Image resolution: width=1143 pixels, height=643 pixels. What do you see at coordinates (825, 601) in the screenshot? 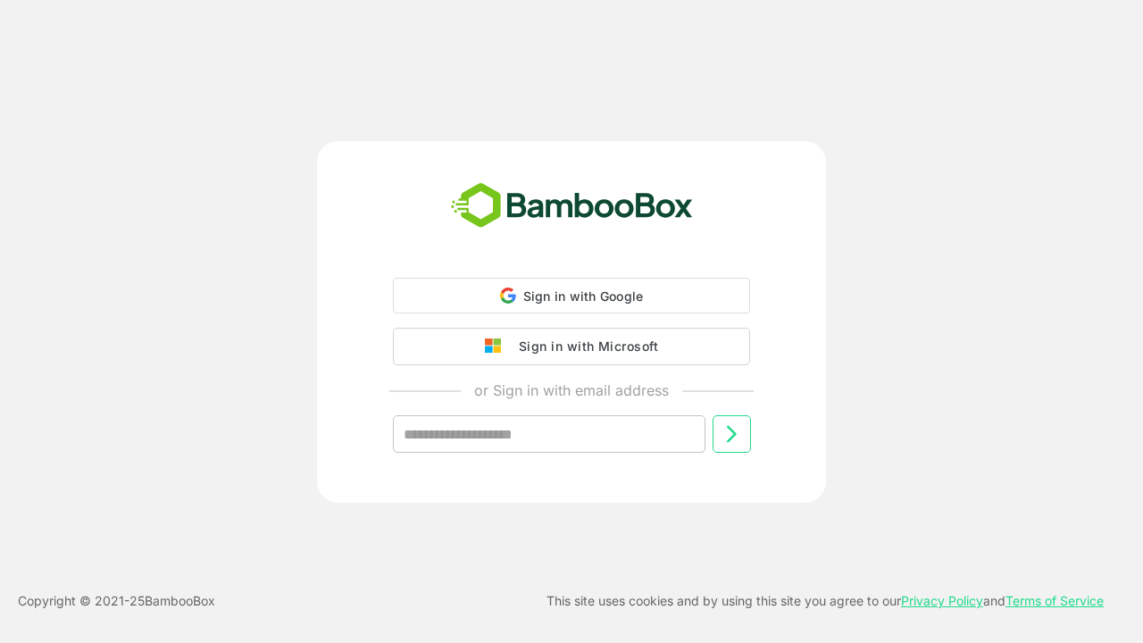
I see `p: This site uses cookies and by using this site you agree to our and` at bounding box center [825, 601].